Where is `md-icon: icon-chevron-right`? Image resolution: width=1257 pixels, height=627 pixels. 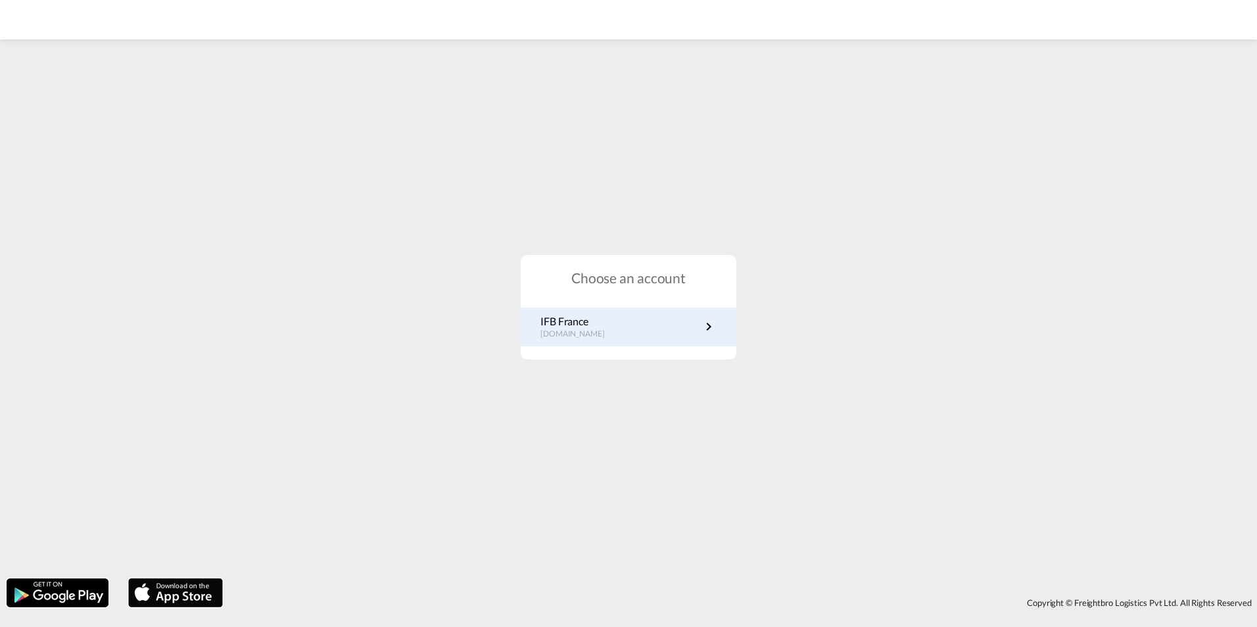 md-icon: icon-chevron-right is located at coordinates (709, 327).